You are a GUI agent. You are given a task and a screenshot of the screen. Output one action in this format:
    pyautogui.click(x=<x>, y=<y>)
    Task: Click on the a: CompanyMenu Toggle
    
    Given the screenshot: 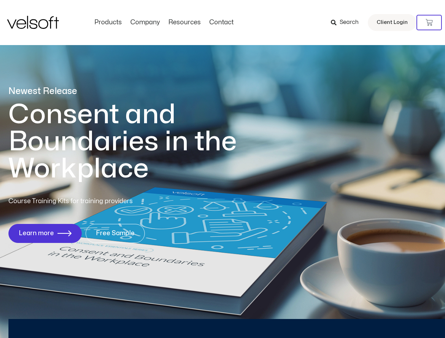 What is the action you would take?
    pyautogui.click(x=145, y=23)
    